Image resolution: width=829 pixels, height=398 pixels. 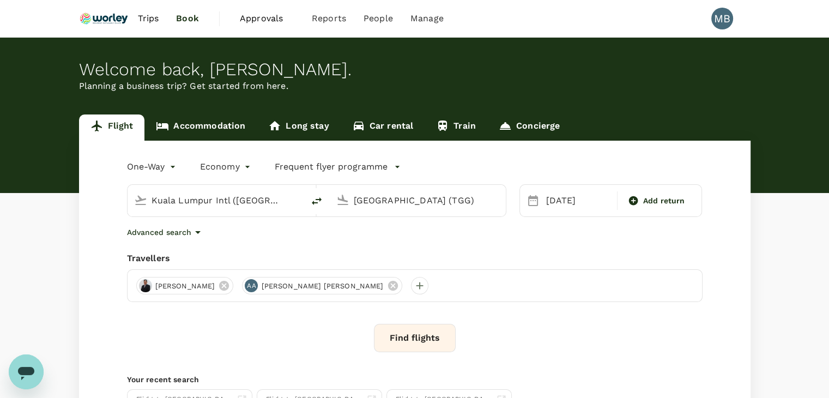 What do you see at coordinates (298, 128) in the screenshot?
I see `a: Long stay` at bounding box center [298, 128].